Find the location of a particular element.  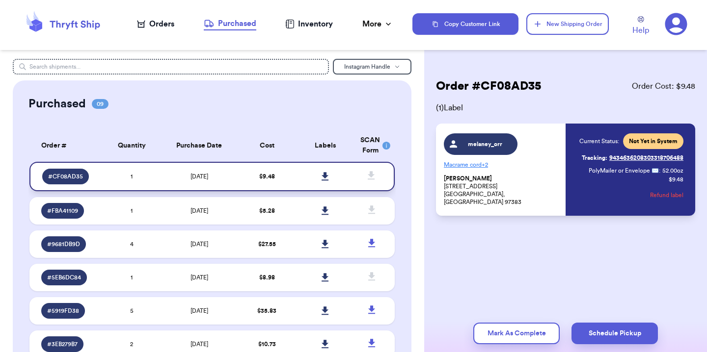

th: Order # is located at coordinates (66, 146).